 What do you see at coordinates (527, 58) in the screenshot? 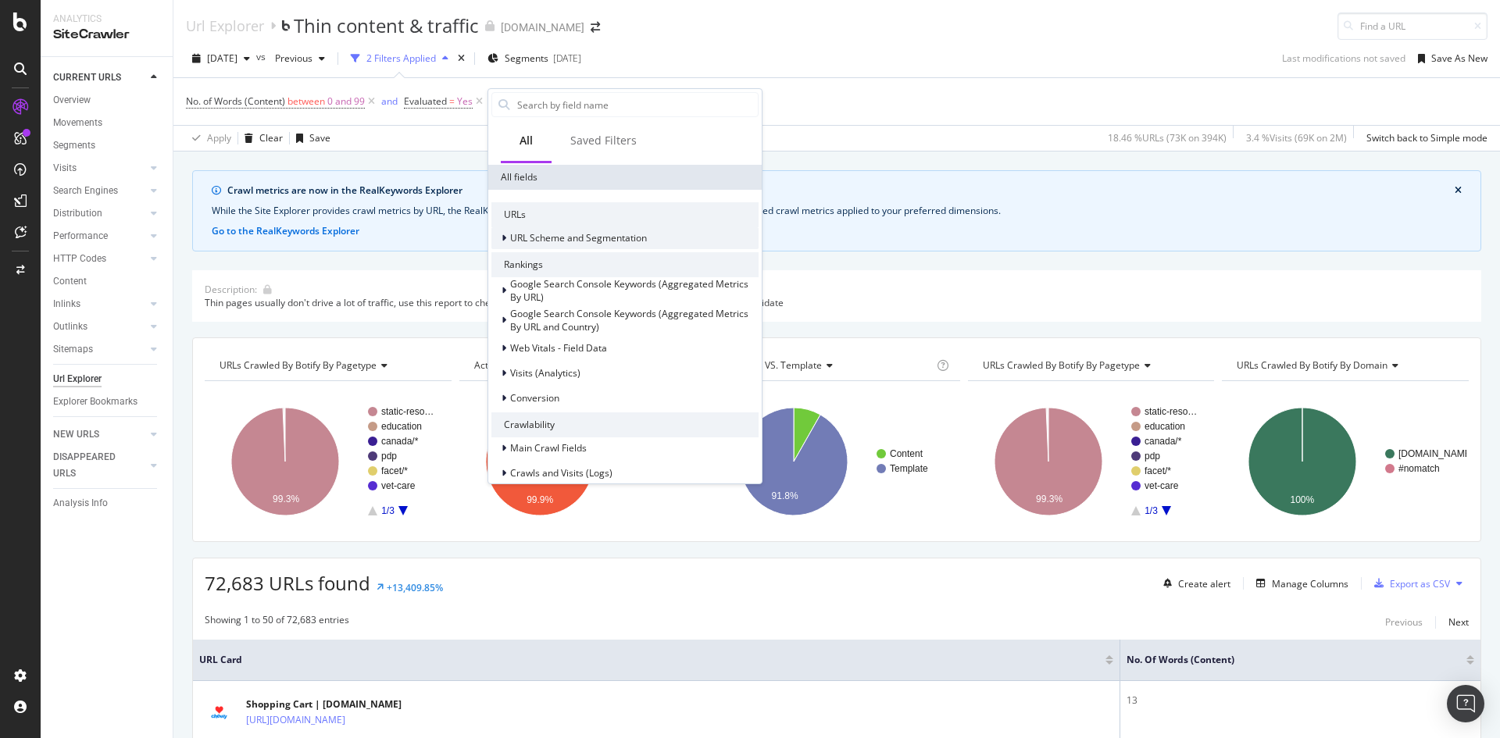
I see `span: Segments` at bounding box center [527, 58].